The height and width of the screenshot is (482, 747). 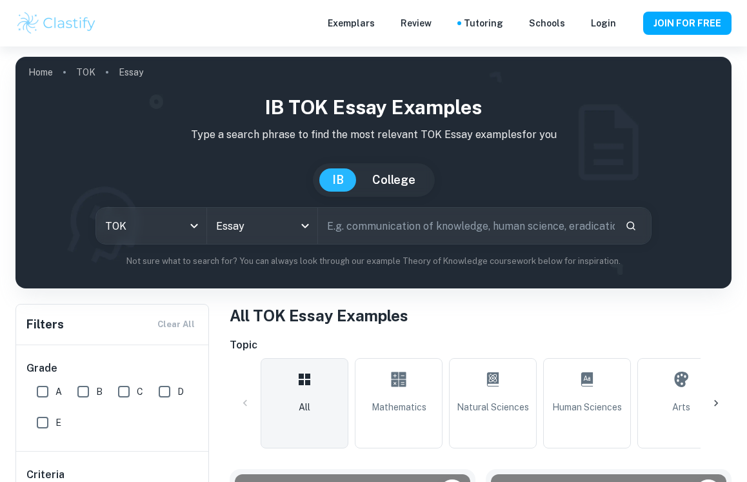 I want to click on h1: All TOK Essay Examples, so click(x=481, y=316).